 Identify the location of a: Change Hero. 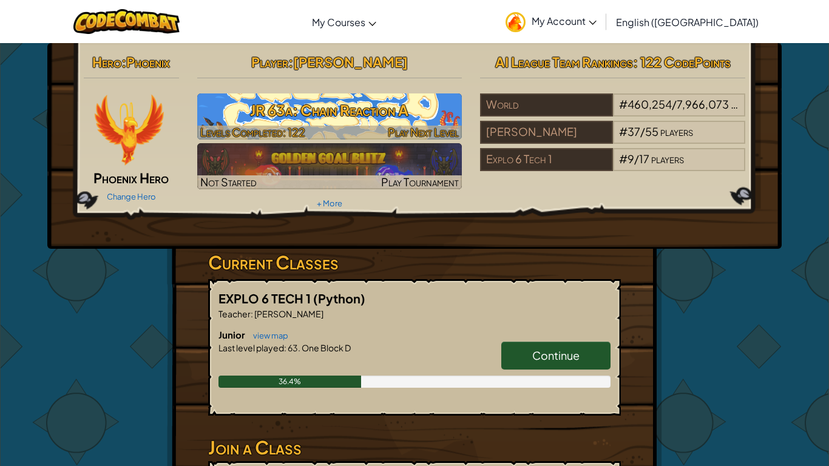
(131, 197).